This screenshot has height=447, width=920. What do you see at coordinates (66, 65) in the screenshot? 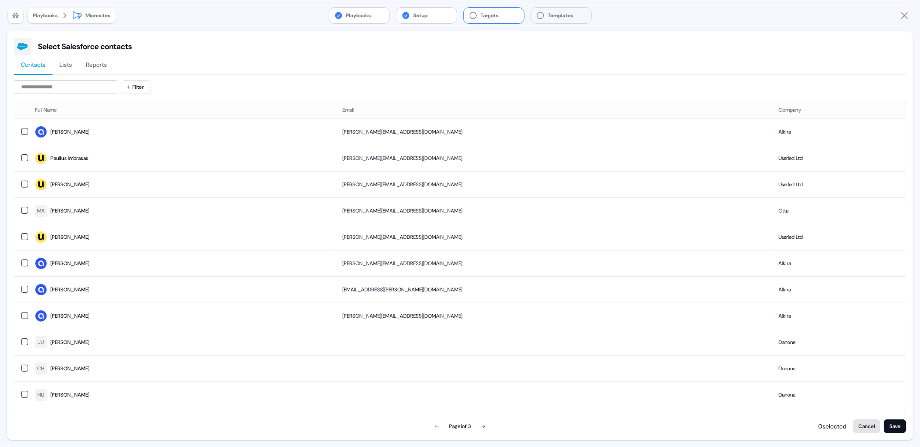
I see `span: Lists` at bounding box center [66, 65].